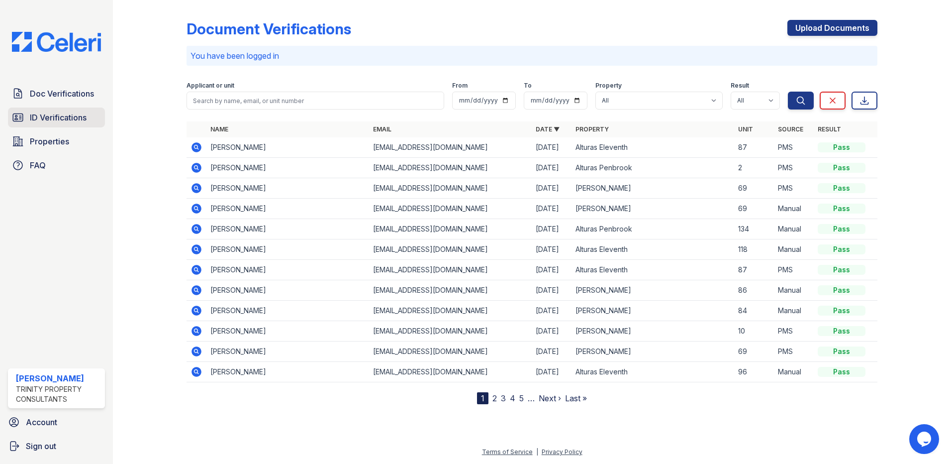  I want to click on a: 5, so click(522, 398).